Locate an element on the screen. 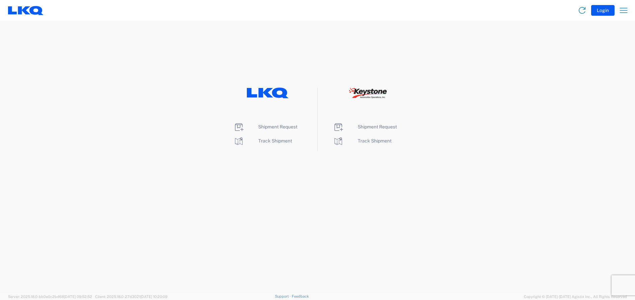 The width and height of the screenshot is (635, 300). span: Client: 2025.18.0-27d3021 is located at coordinates (131, 297).